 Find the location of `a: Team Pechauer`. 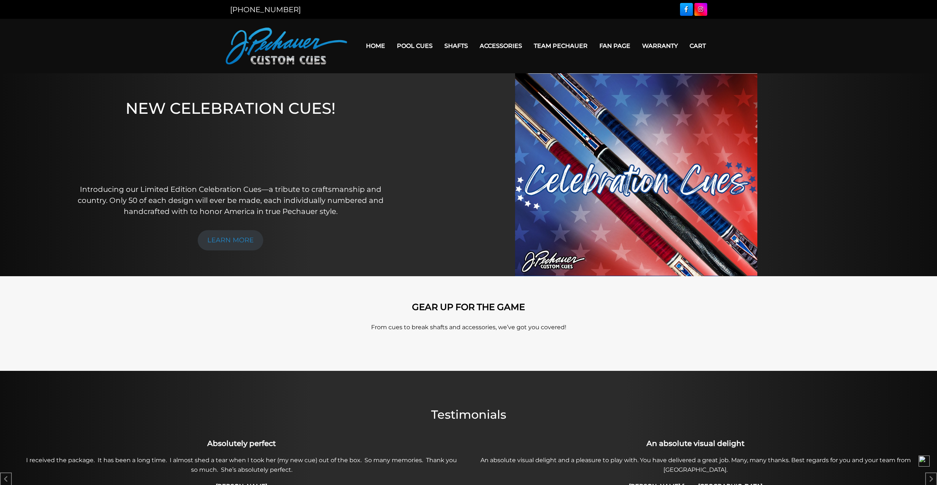

a: Team Pechauer is located at coordinates (561, 46).